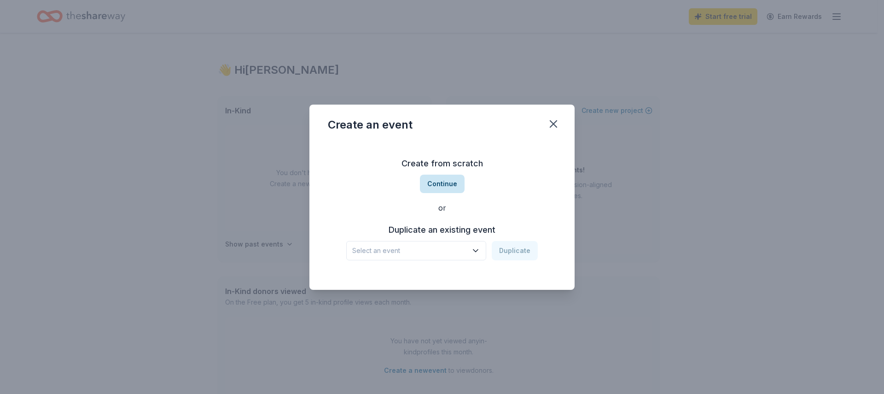 The width and height of the screenshot is (884, 394). Describe the element at coordinates (442, 163) in the screenshot. I see `h3: Create from scratch` at that location.